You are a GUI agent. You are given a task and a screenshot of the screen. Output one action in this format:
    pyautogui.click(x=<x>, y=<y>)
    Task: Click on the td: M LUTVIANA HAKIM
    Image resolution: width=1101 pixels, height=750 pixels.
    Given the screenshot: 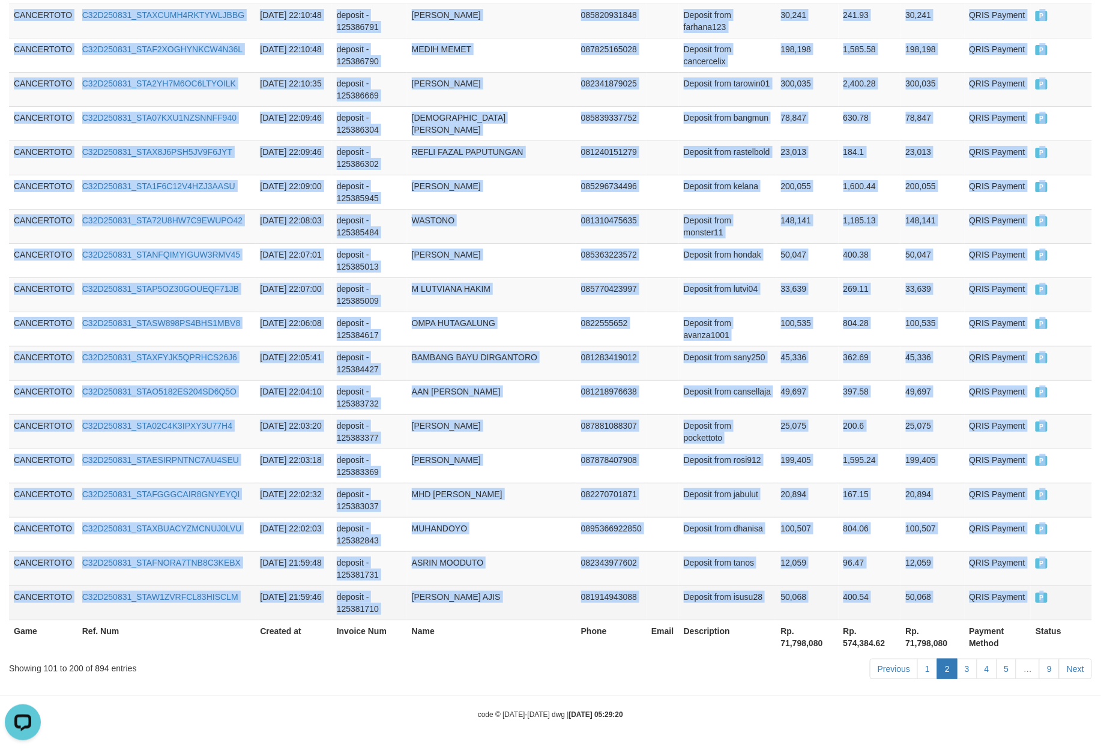 What is the action you would take?
    pyautogui.click(x=492, y=294)
    